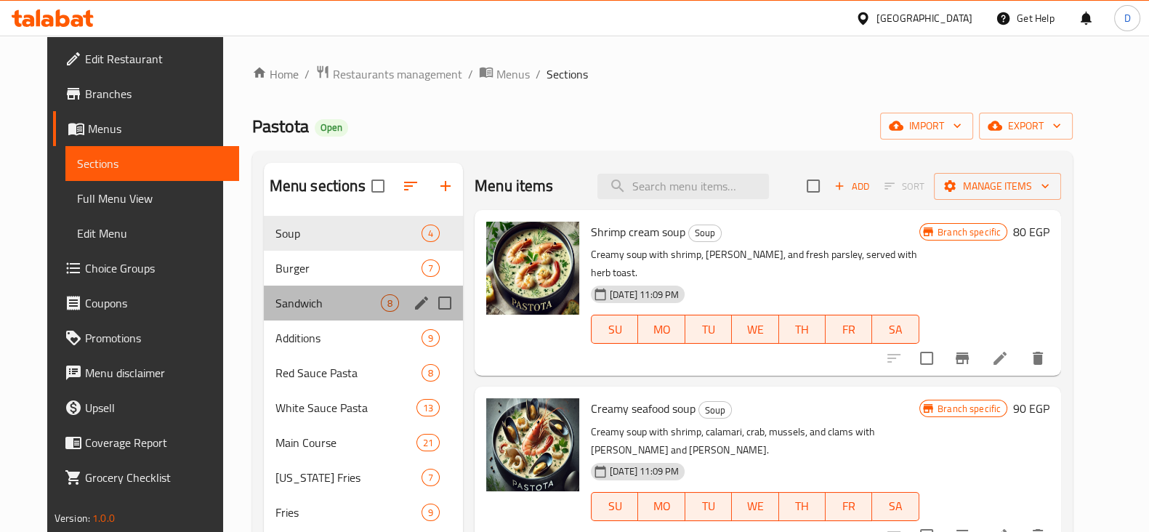 The width and height of the screenshot is (1149, 532). What do you see at coordinates (389, 74) in the screenshot?
I see `a: Restaurants management` at bounding box center [389, 74].